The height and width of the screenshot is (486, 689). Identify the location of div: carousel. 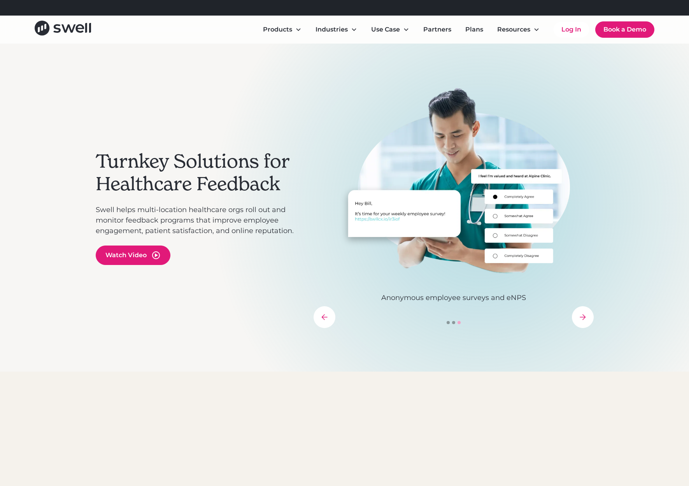
(453, 207).